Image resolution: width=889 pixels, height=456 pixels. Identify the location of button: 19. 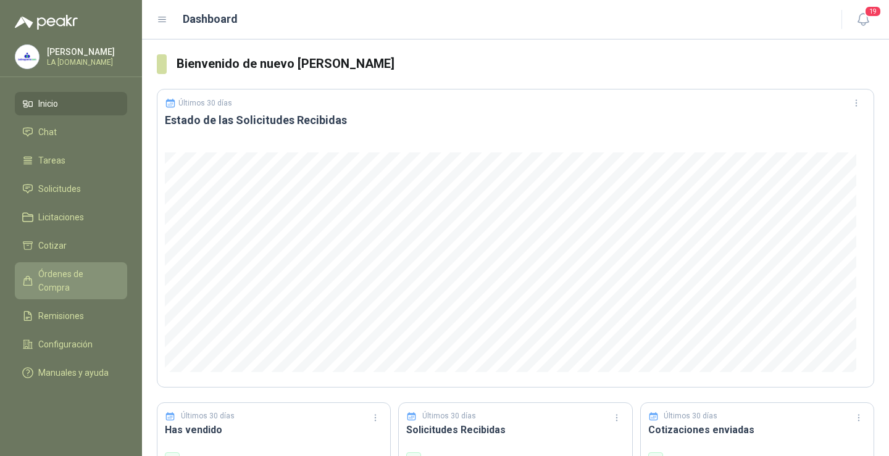
(864, 20).